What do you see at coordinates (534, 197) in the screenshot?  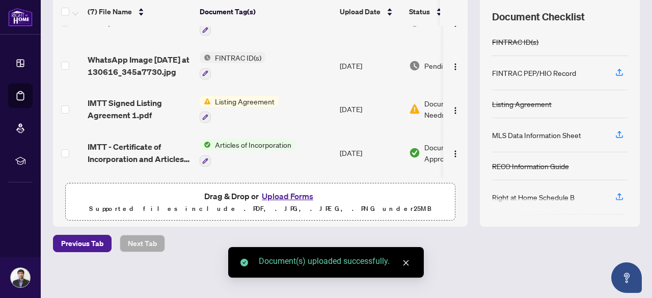 I see `div: Right at Home Schedule B` at bounding box center [534, 197].